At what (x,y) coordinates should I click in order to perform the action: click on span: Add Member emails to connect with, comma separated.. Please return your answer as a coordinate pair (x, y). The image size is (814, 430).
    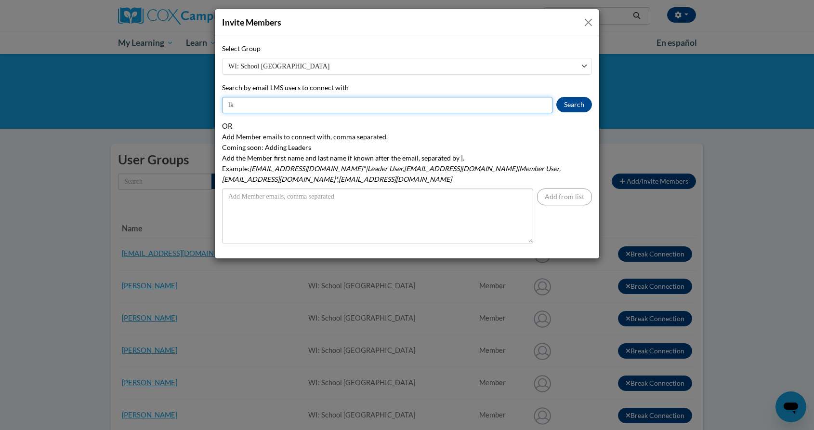
    Looking at the image, I should click on (305, 136).